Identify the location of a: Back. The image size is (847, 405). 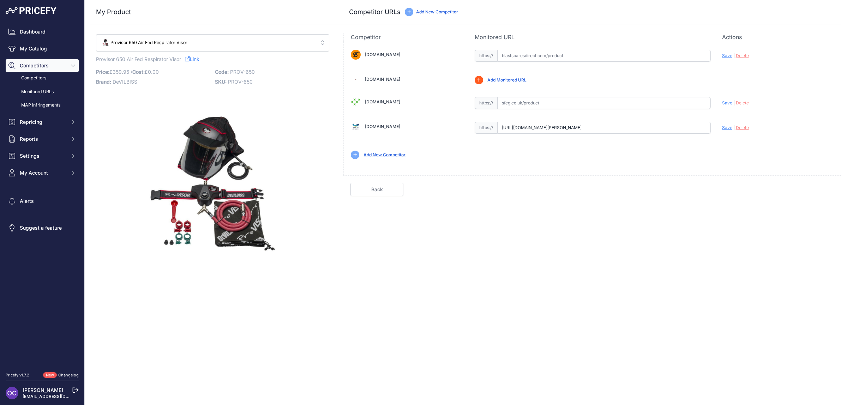
(377, 189).